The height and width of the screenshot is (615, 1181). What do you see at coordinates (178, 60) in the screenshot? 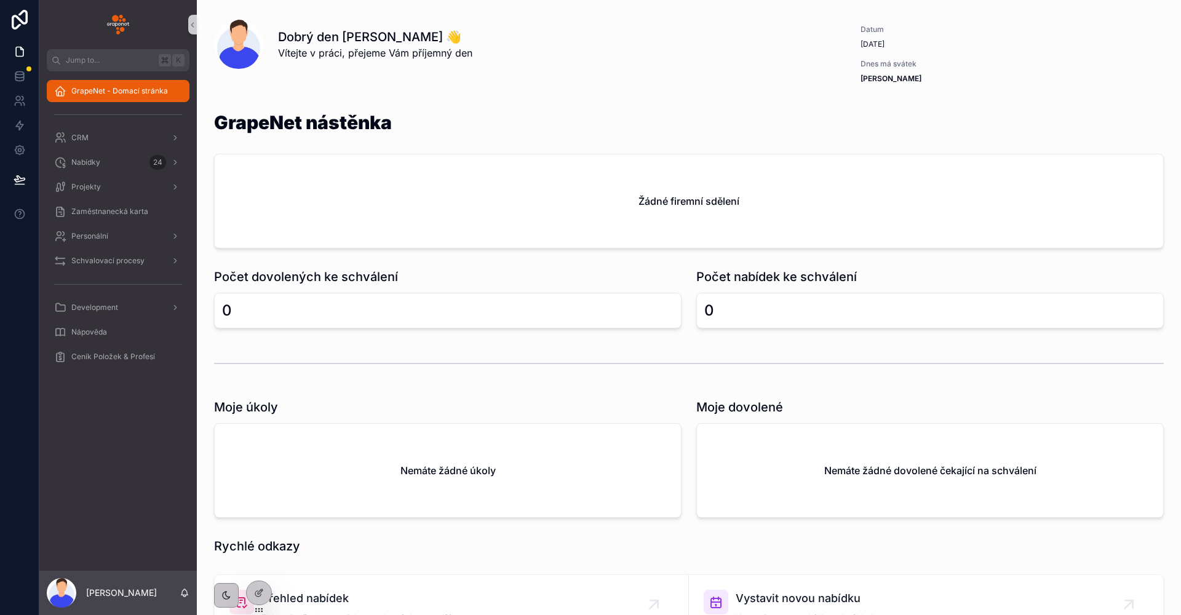
I see `span: K` at bounding box center [178, 60].